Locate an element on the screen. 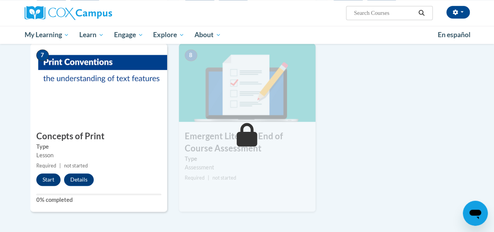 This screenshot has width=494, height=232. span: About is located at coordinates (208, 35).